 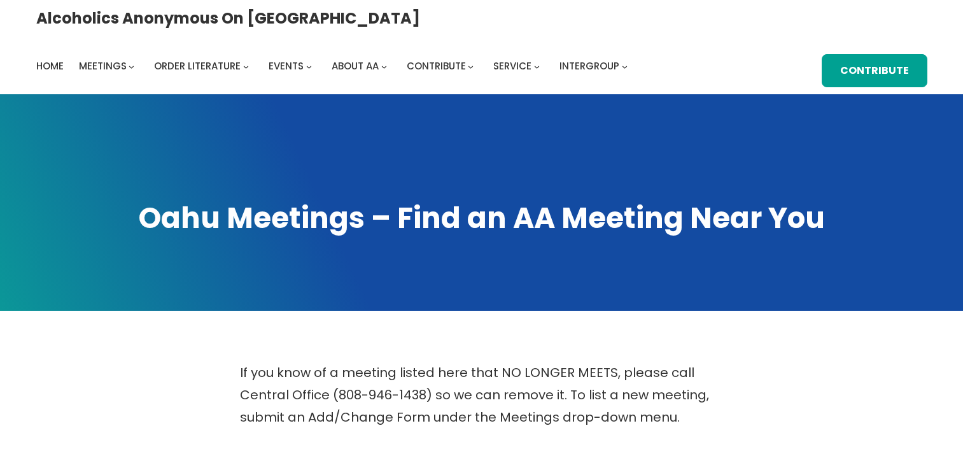 I want to click on span: Meetings, so click(x=102, y=66).